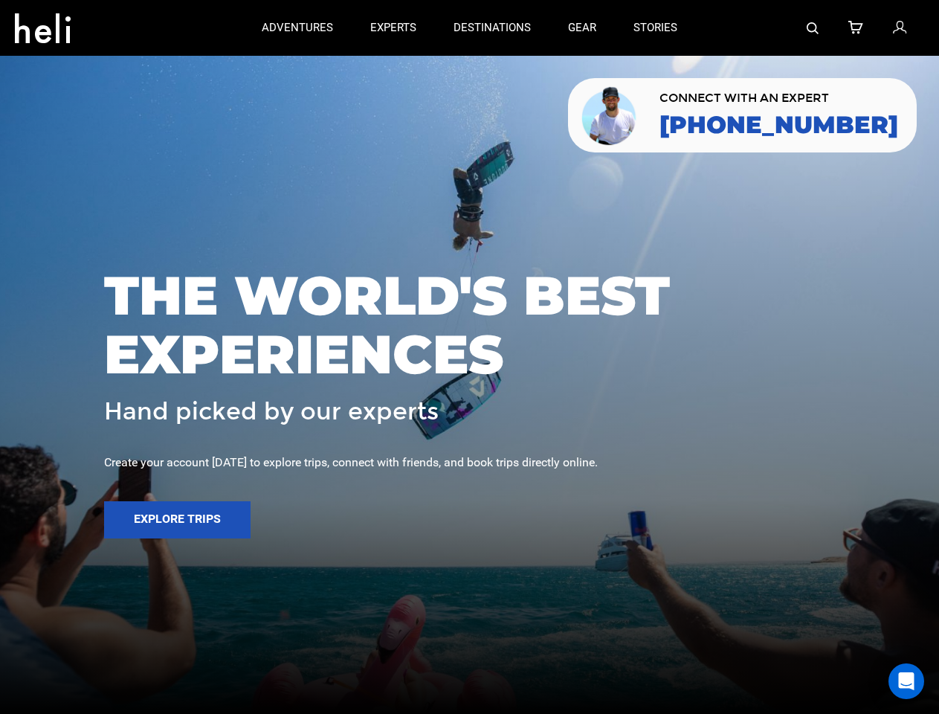  What do you see at coordinates (779, 98) in the screenshot?
I see `span: CONNECT WITH AN EXPERT` at bounding box center [779, 98].